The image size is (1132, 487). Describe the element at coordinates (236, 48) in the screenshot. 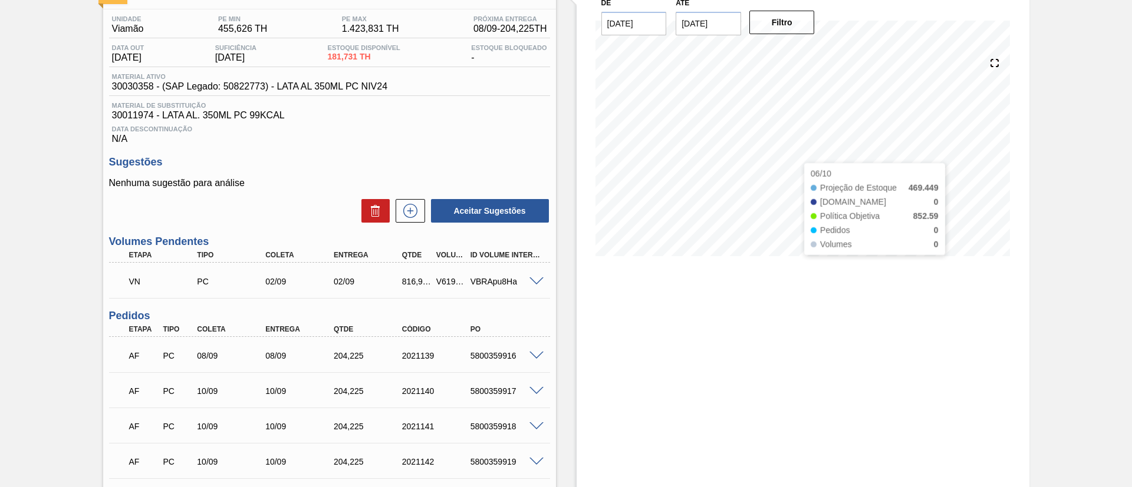

I see `span: Suficiência` at that location.